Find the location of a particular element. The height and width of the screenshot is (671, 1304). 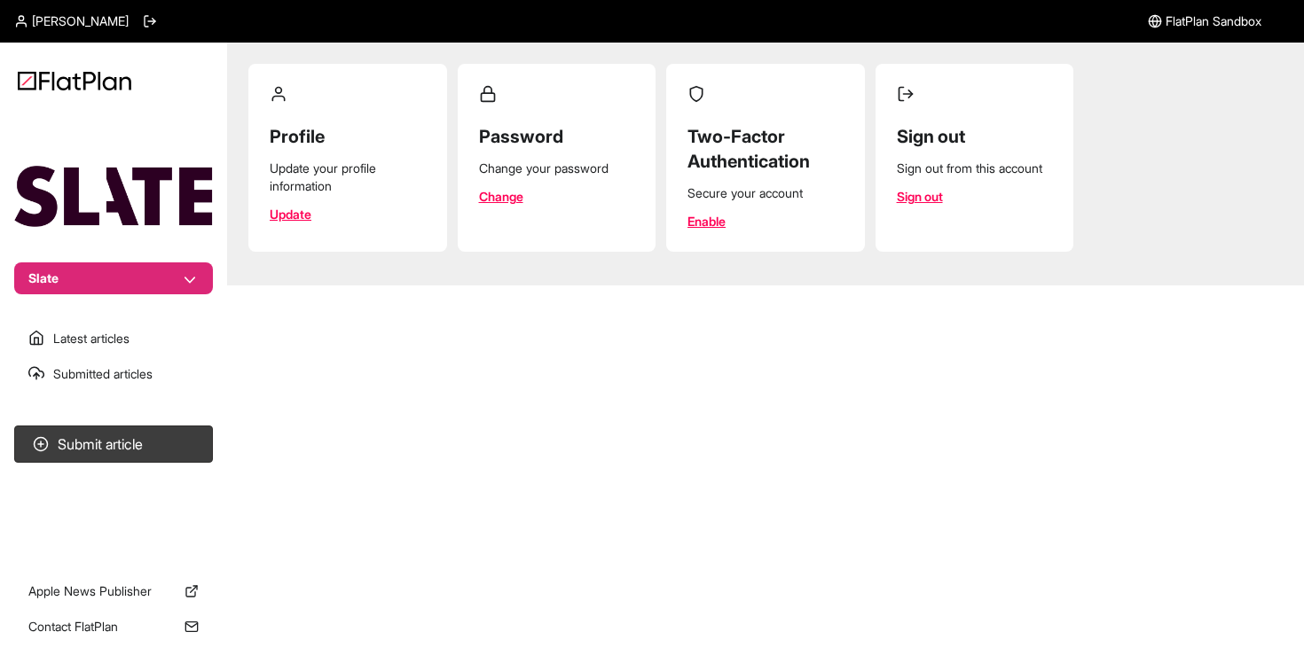

h2: Profile is located at coordinates (348, 137).